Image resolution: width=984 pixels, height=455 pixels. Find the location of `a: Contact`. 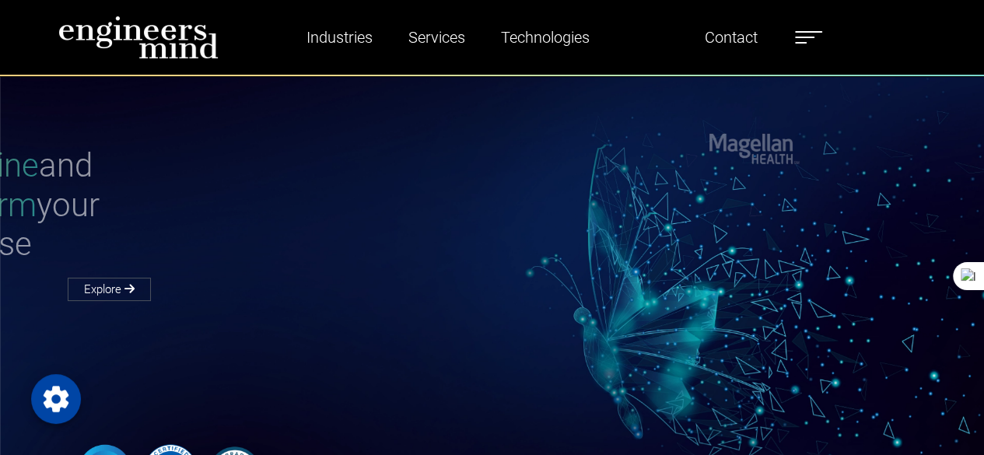

a: Contact is located at coordinates (731, 37).